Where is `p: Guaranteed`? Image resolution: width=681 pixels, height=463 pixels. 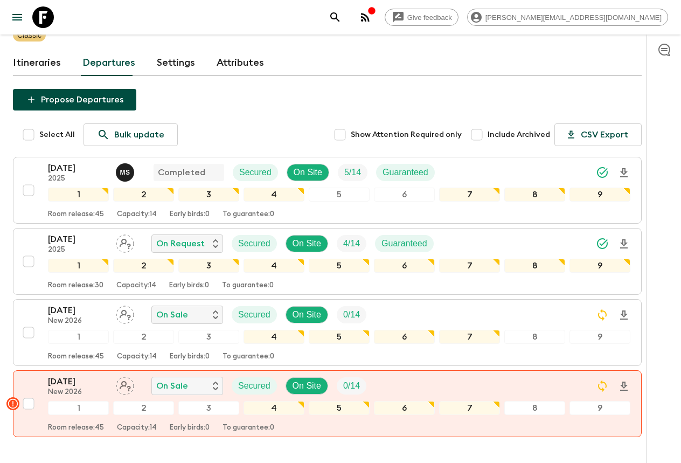
p: Guaranteed is located at coordinates (405, 172).